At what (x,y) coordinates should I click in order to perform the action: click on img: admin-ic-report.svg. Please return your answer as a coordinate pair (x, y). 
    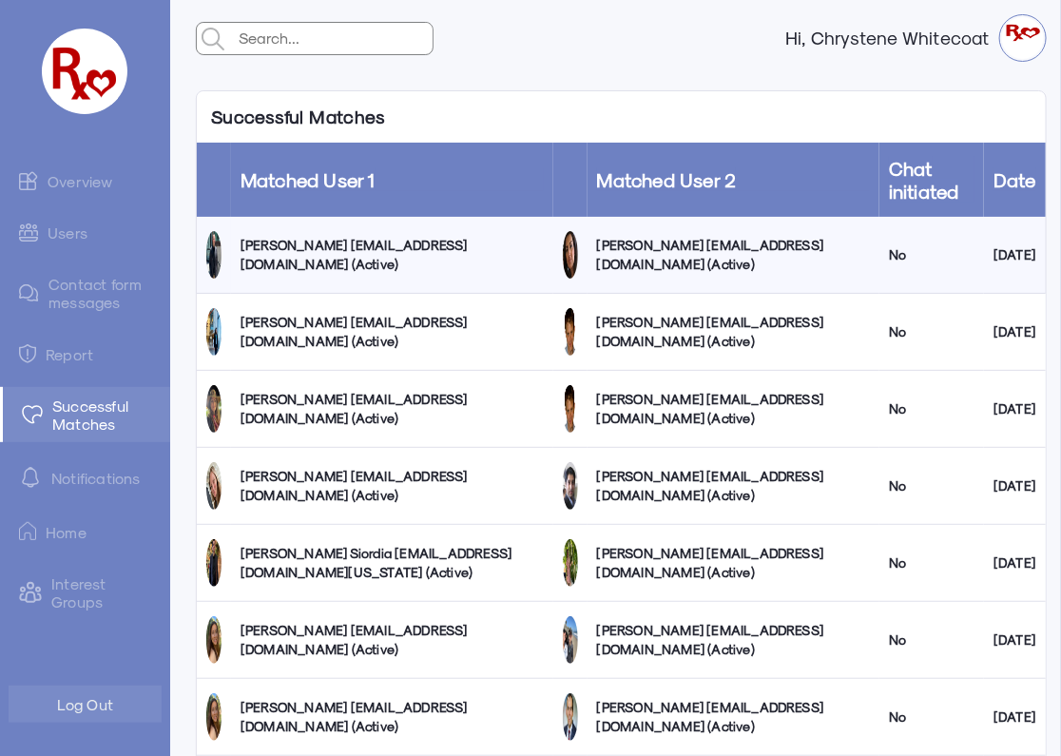
    Looking at the image, I should click on (28, 354).